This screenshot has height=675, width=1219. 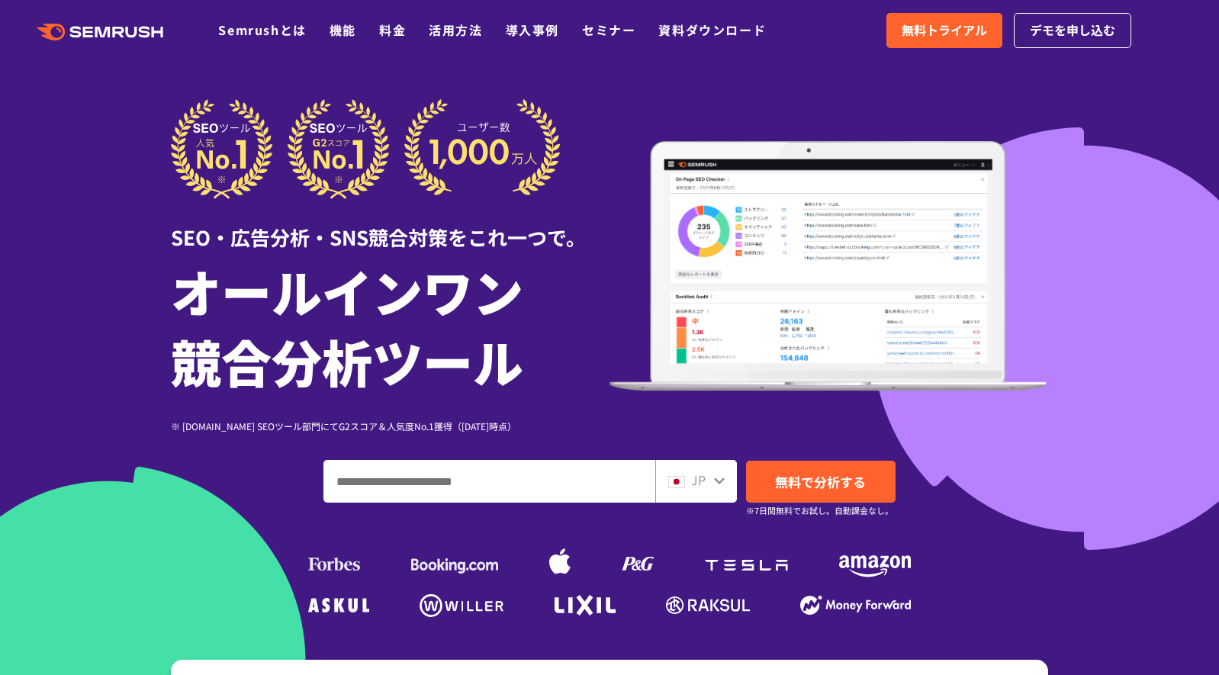 What do you see at coordinates (698, 480) in the screenshot?
I see `span: JP` at bounding box center [698, 480].